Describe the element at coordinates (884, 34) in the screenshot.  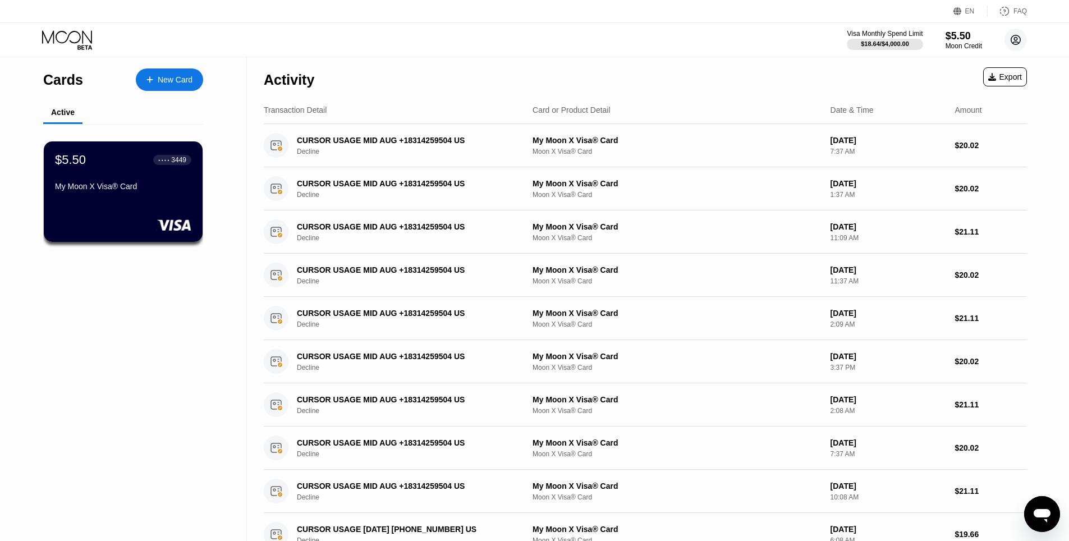
I see `div: Visa Monthly Spend Limit` at that location.